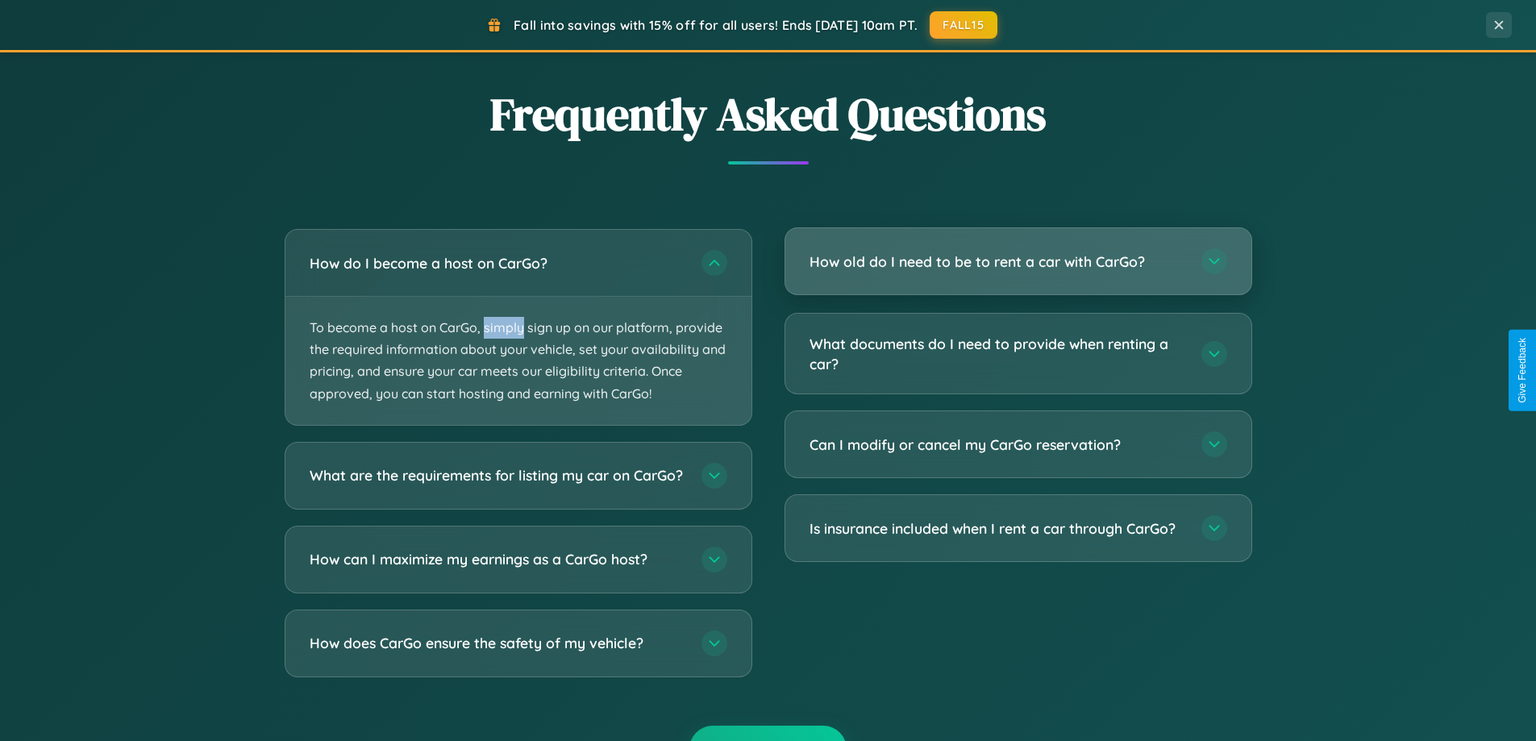  I want to click on button: FALL15, so click(964, 25).